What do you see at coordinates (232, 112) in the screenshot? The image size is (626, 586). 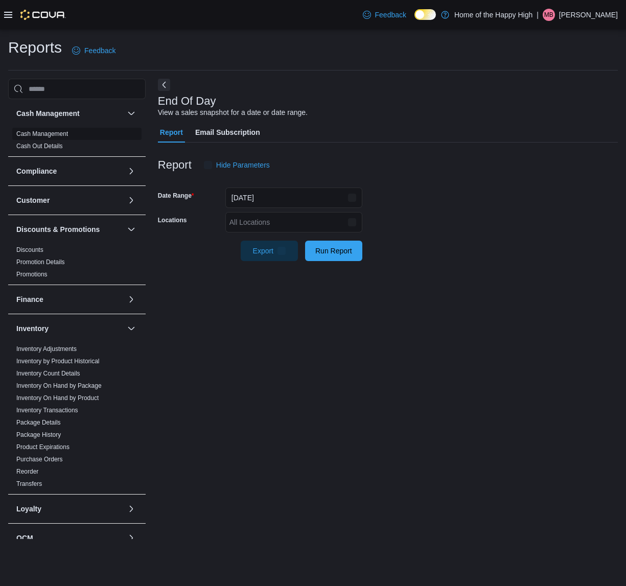 I see `div: View a sales snapshot for a date or date range.` at bounding box center [232, 112].